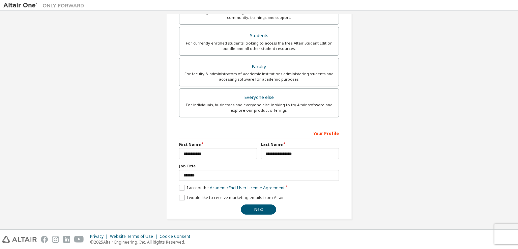  What do you see at coordinates (259, 166) in the screenshot?
I see `label: Job Title` at bounding box center [259, 166].